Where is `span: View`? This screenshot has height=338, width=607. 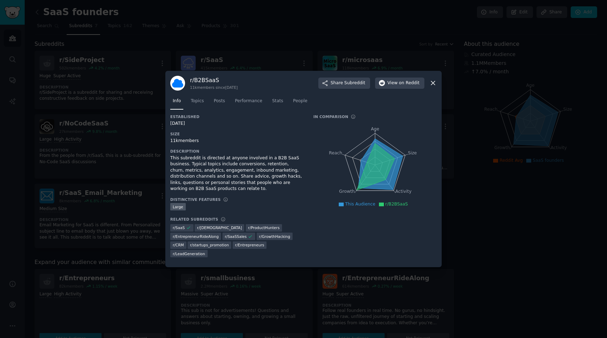
span: View is located at coordinates (403, 83).